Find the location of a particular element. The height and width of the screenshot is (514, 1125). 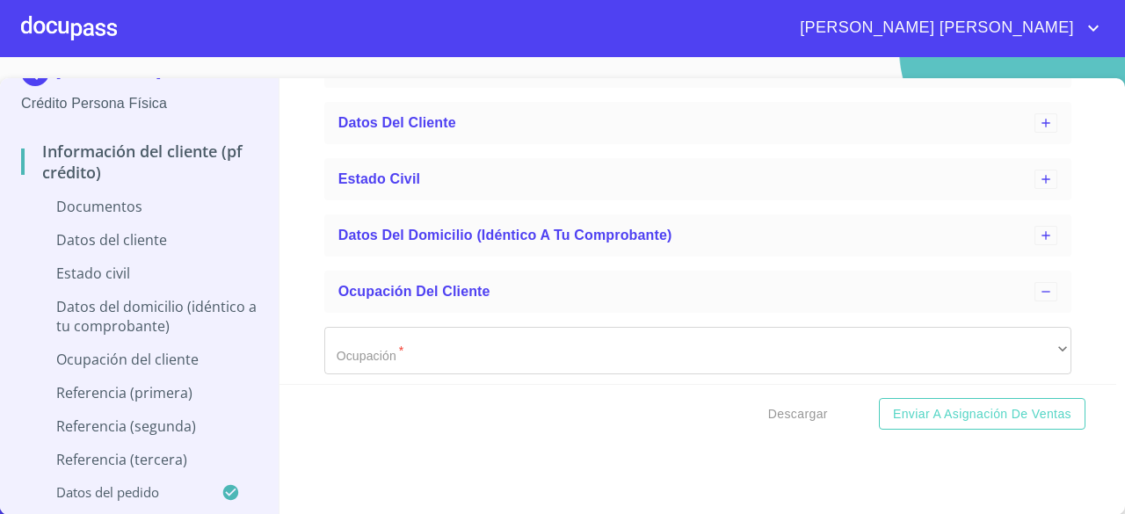

span: Estado Civil is located at coordinates (379, 178).